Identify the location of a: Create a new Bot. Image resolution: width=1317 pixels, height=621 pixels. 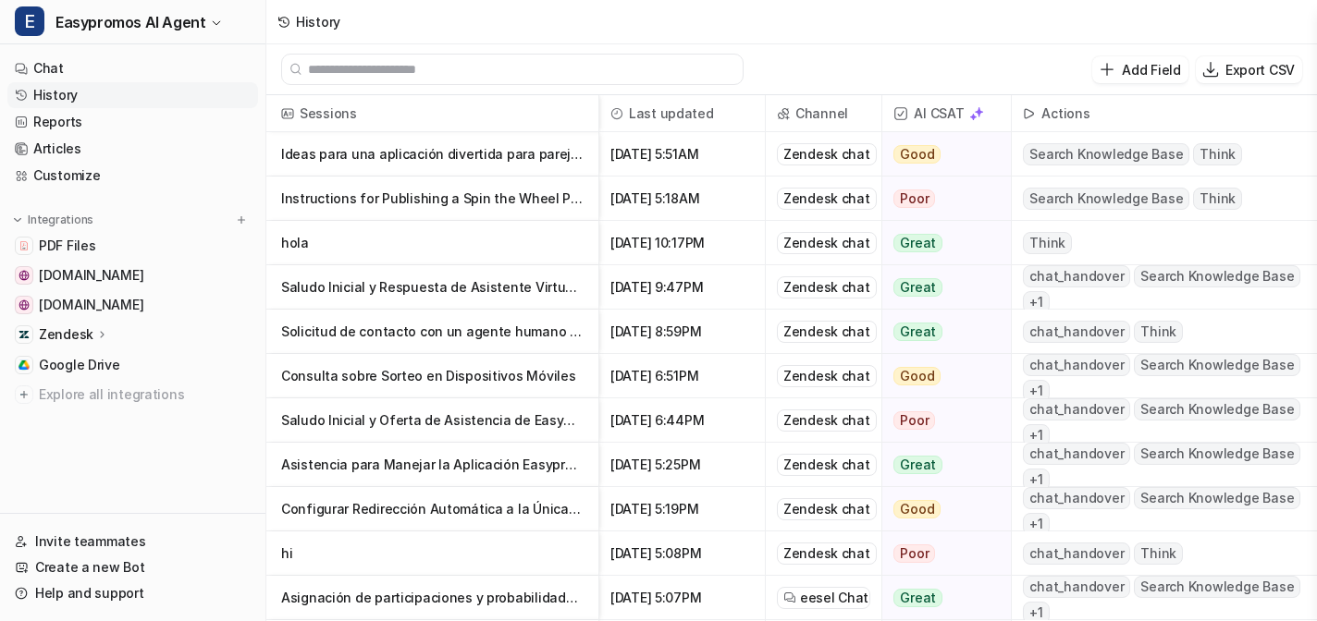
(132, 568).